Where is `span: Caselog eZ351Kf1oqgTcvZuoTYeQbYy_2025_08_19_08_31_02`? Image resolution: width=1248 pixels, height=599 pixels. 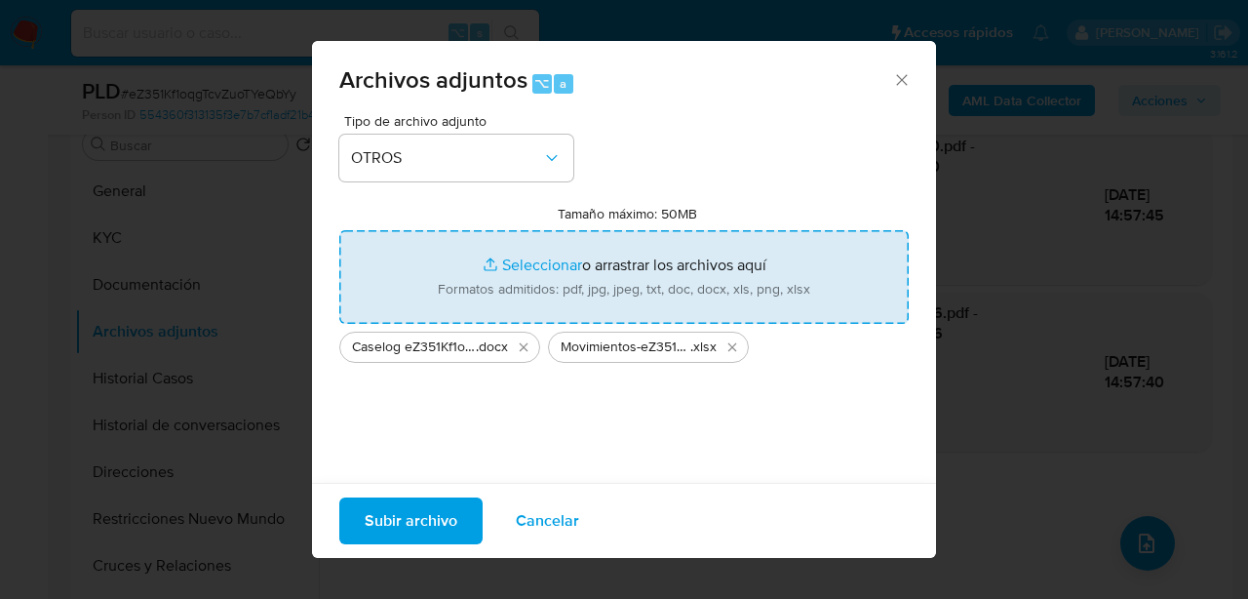 span: Caselog eZ351Kf1oqgTcvZuoTYeQbYy_2025_08_19_08_31_02 is located at coordinates (413, 347).